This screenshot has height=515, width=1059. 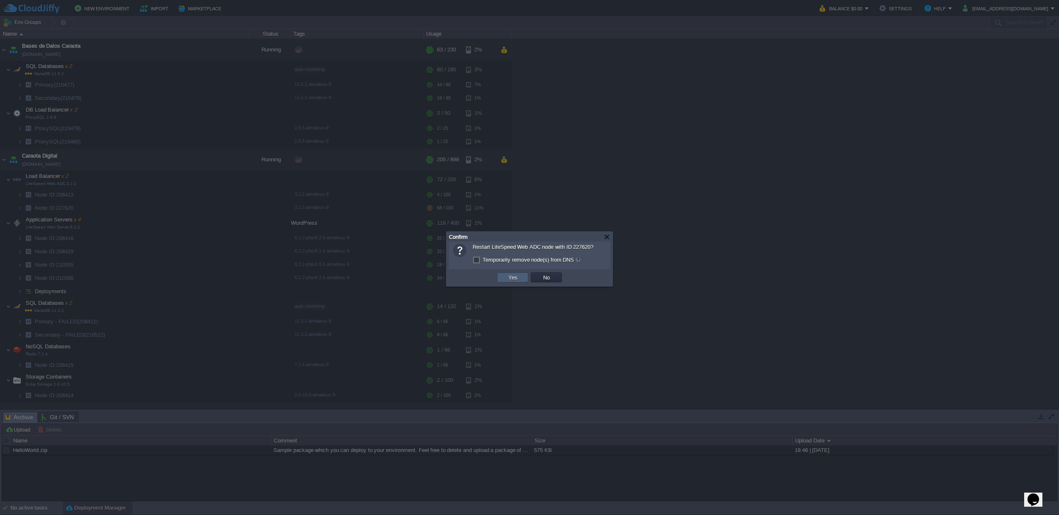 What do you see at coordinates (546, 278) in the screenshot?
I see `button: No` at bounding box center [546, 278].